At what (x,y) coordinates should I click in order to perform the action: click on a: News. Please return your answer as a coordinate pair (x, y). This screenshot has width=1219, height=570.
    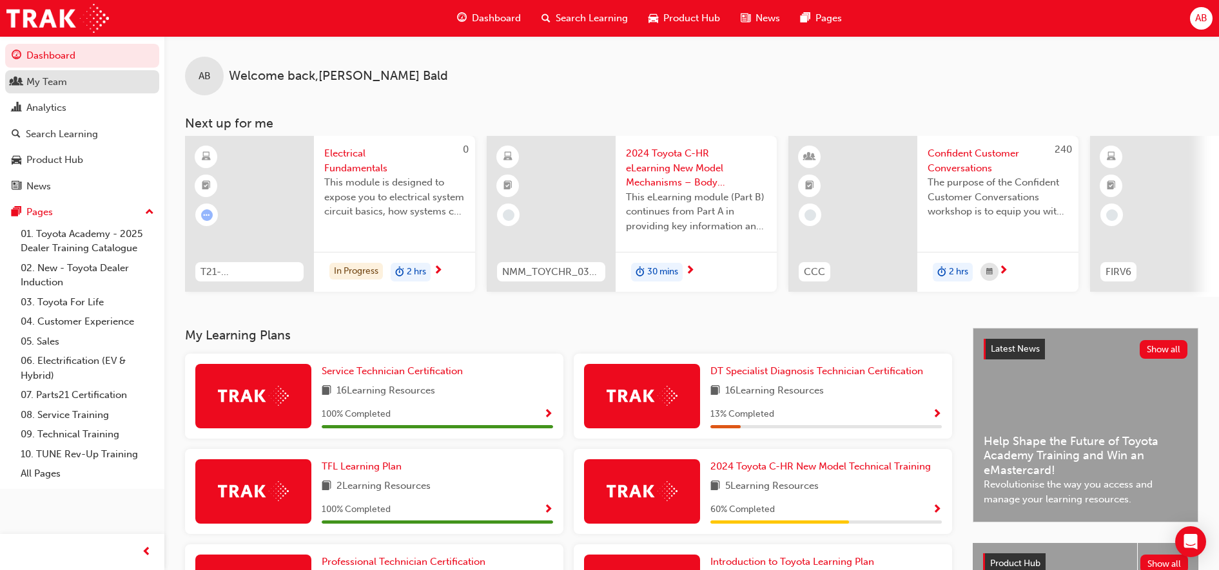
    Looking at the image, I should click on (82, 186).